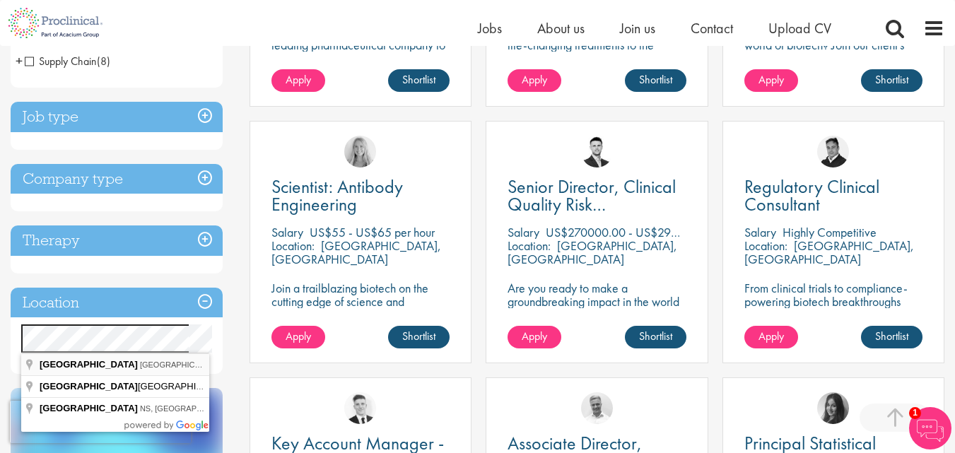 The height and width of the screenshot is (453, 955). I want to click on a: Heidi Hennigan, so click(833, 408).